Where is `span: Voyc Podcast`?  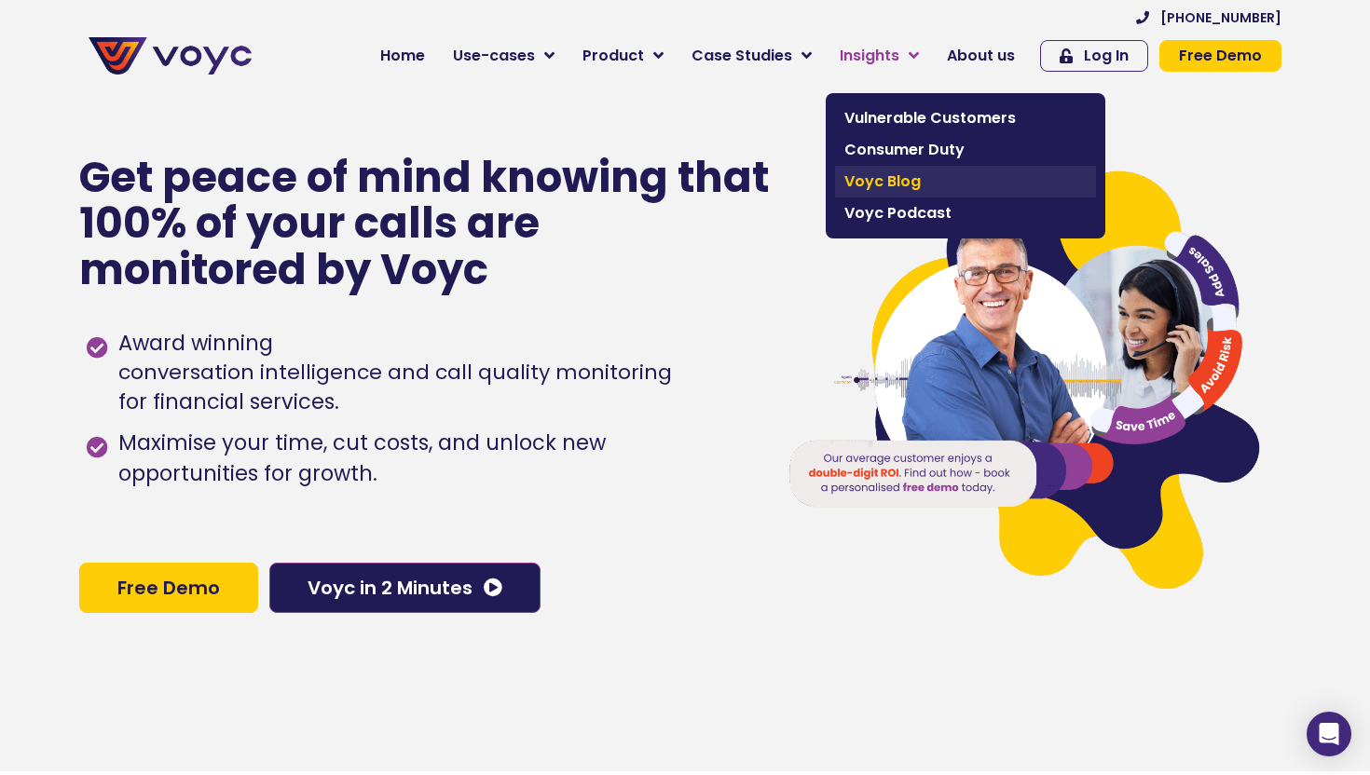
span: Voyc Podcast is located at coordinates (965, 213).